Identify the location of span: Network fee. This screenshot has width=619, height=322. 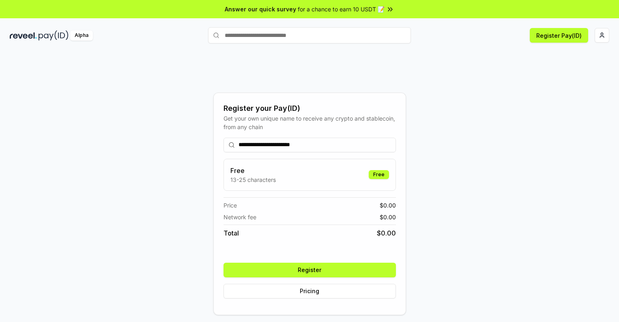
(240, 217).